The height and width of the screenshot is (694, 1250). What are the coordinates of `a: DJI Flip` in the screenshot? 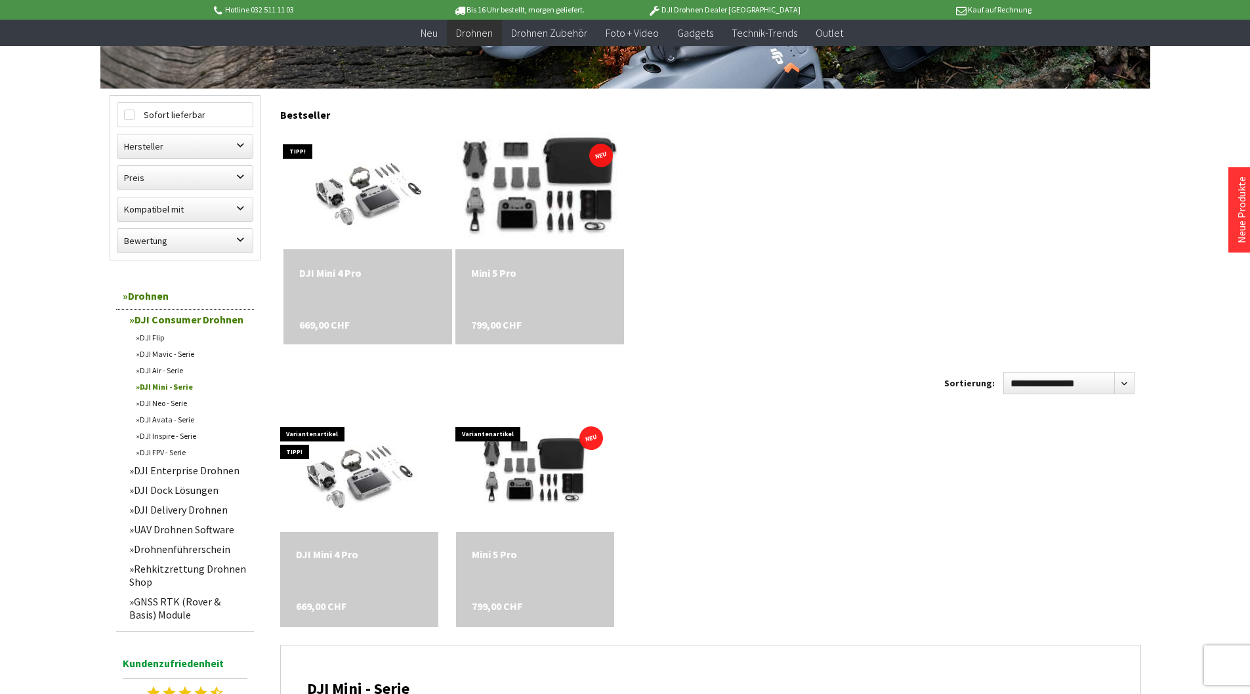 It's located at (192, 337).